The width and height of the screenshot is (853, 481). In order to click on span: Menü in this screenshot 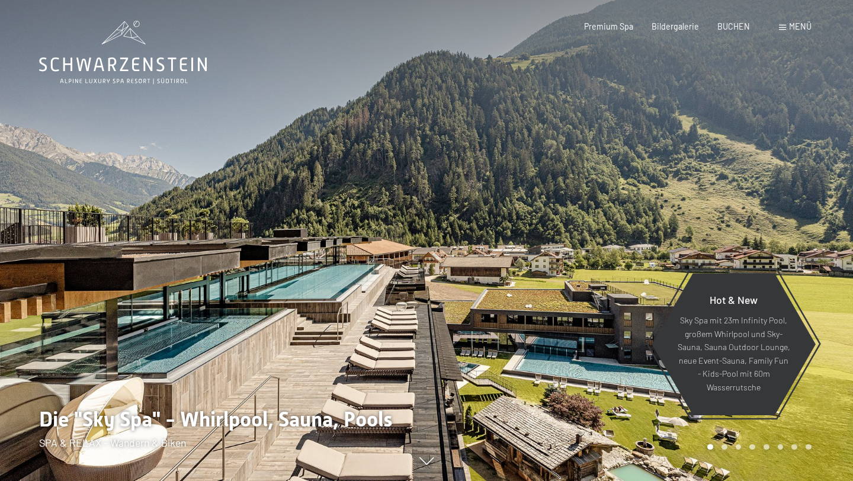, I will do `click(800, 26)`.